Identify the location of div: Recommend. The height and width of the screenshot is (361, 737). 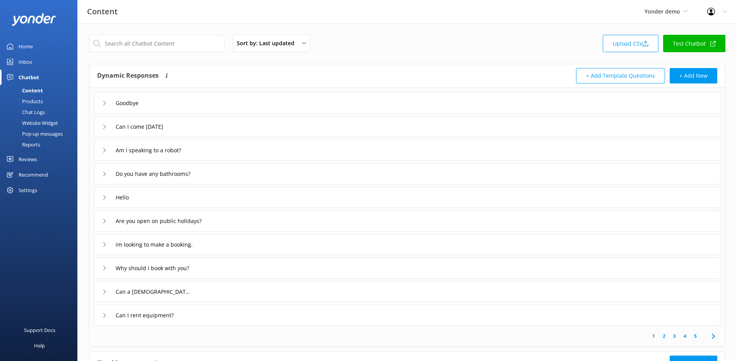
(33, 175).